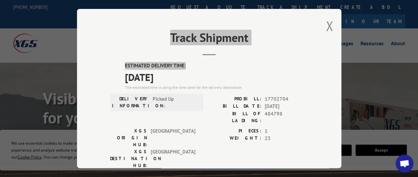  Describe the element at coordinates (286, 99) in the screenshot. I see `span: 17702704` at that location.